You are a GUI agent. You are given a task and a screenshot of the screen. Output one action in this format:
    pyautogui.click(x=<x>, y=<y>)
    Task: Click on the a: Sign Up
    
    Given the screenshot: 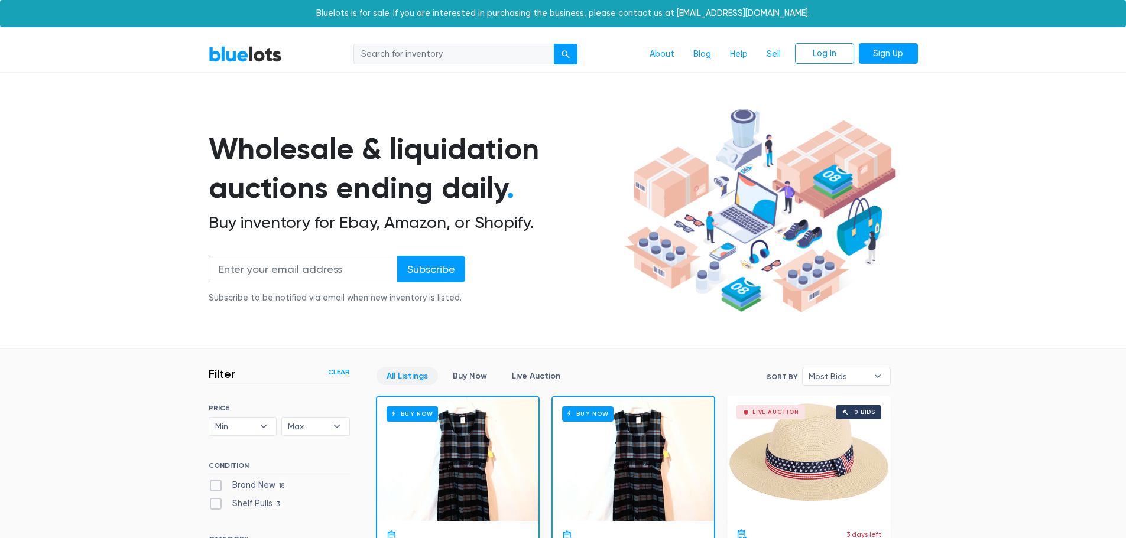 What is the action you would take?
    pyautogui.click(x=888, y=54)
    